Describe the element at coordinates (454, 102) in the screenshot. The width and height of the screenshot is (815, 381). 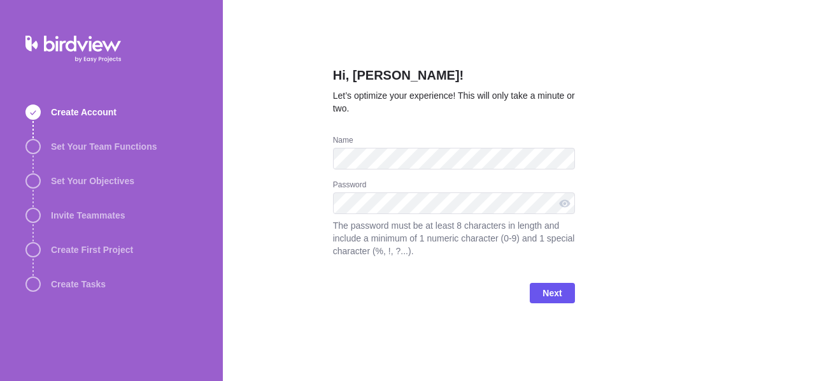
I see `span: Let’s optimize your experience! This will only take a minute or two.` at that location.